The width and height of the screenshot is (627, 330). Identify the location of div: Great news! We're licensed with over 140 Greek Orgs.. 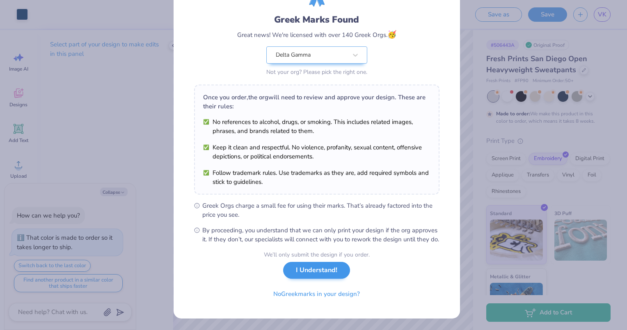
(317, 34).